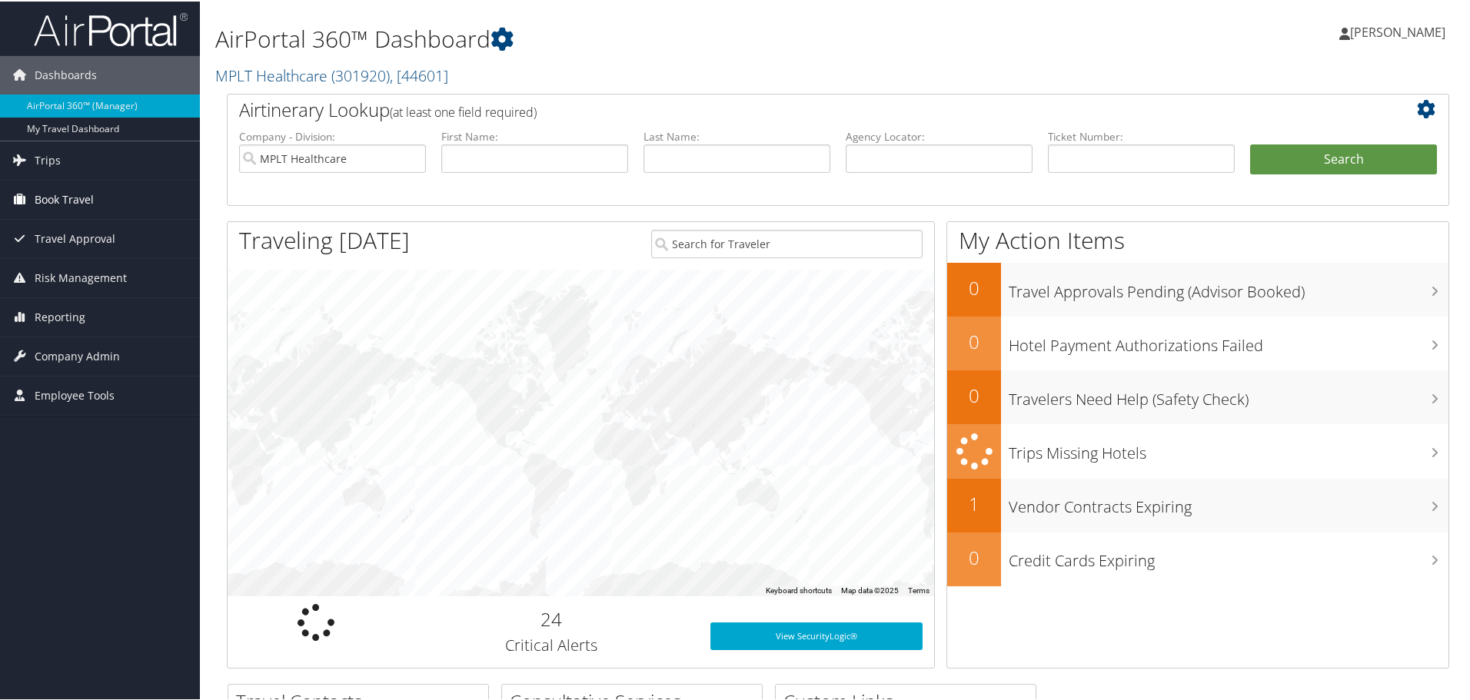  I want to click on label: Last Name:, so click(736, 135).